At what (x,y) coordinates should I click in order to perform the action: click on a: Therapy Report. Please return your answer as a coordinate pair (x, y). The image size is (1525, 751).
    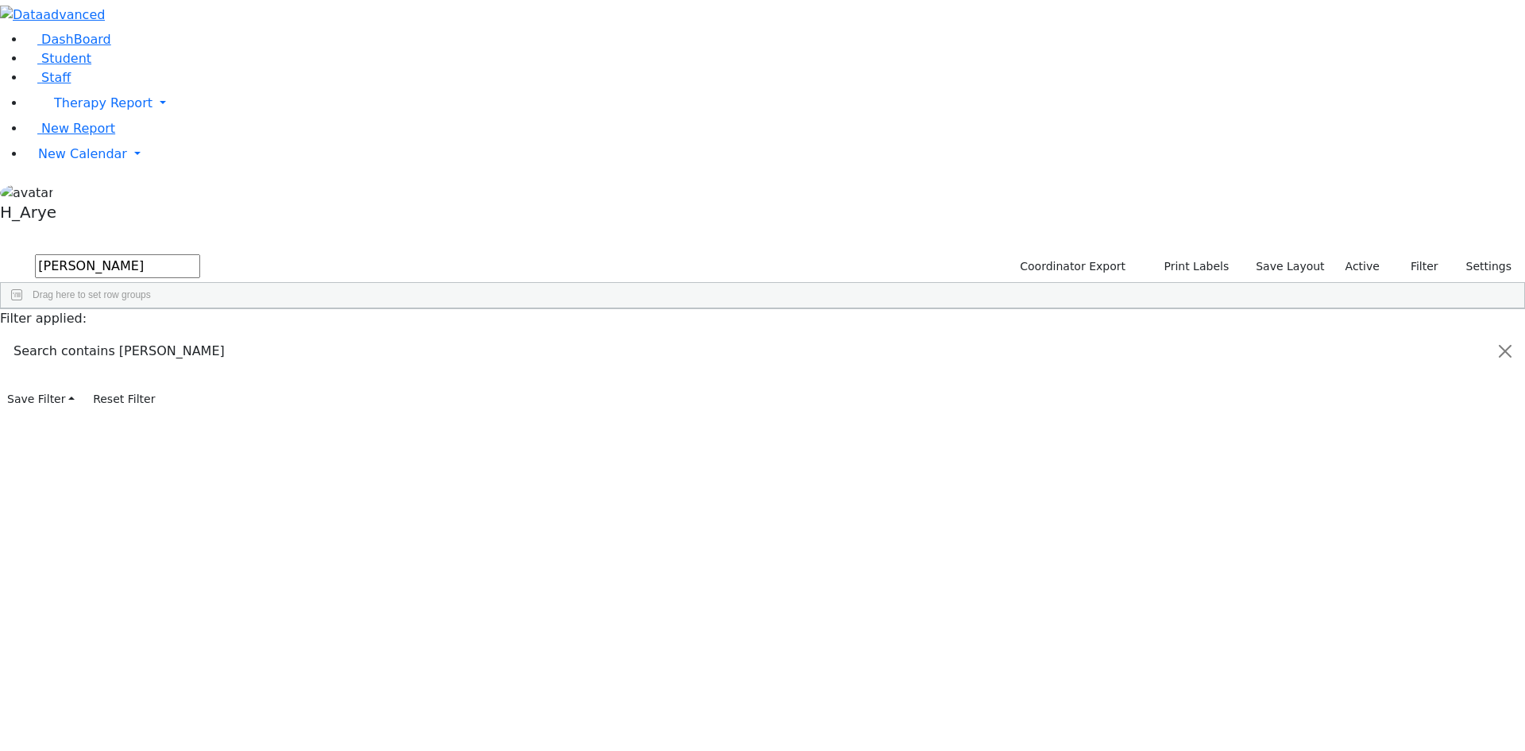
    Looking at the image, I should click on (775, 103).